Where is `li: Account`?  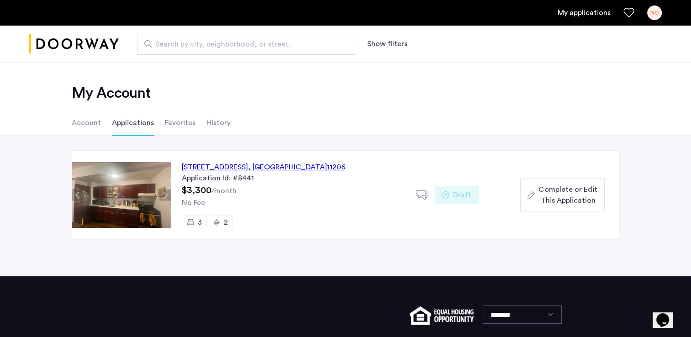 li: Account is located at coordinates (86, 123).